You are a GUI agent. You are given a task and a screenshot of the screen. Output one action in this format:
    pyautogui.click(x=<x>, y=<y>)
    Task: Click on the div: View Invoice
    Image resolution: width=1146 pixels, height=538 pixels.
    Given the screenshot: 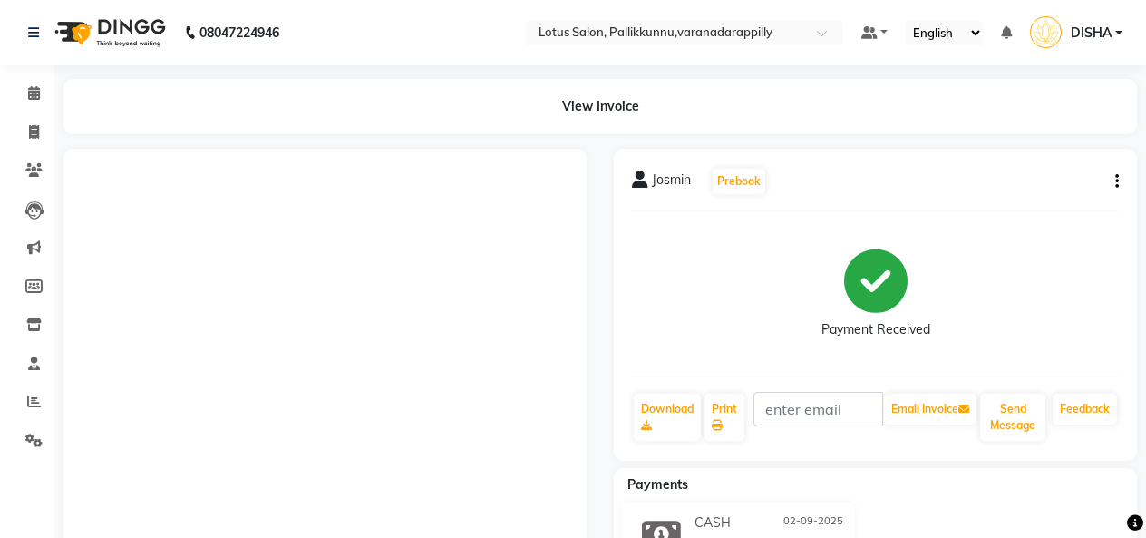 What is the action you would take?
    pyautogui.click(x=600, y=106)
    